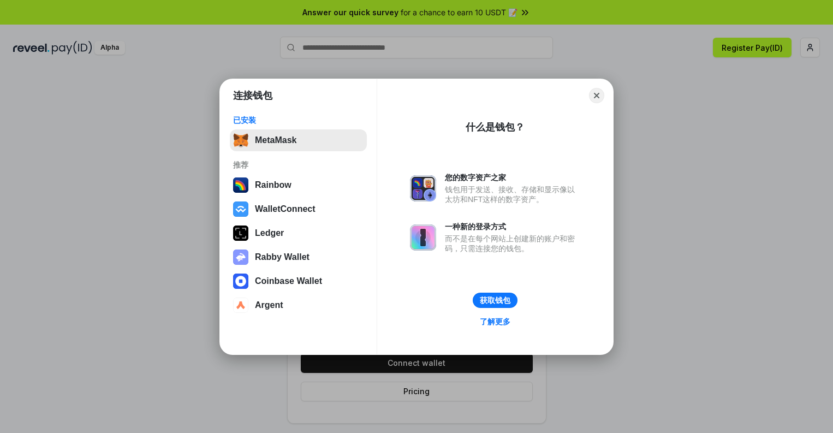 The width and height of the screenshot is (833, 433). I want to click on div: Rainbow, so click(273, 185).